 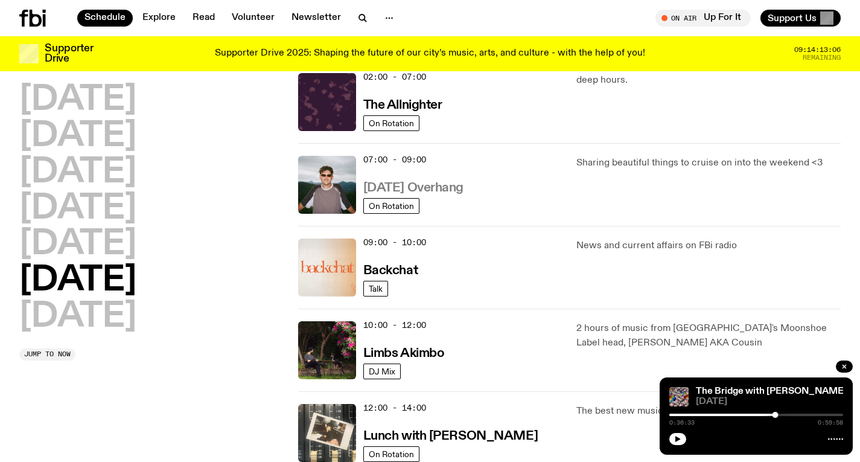 What do you see at coordinates (375, 288) in the screenshot?
I see `span: Talk` at bounding box center [375, 288].